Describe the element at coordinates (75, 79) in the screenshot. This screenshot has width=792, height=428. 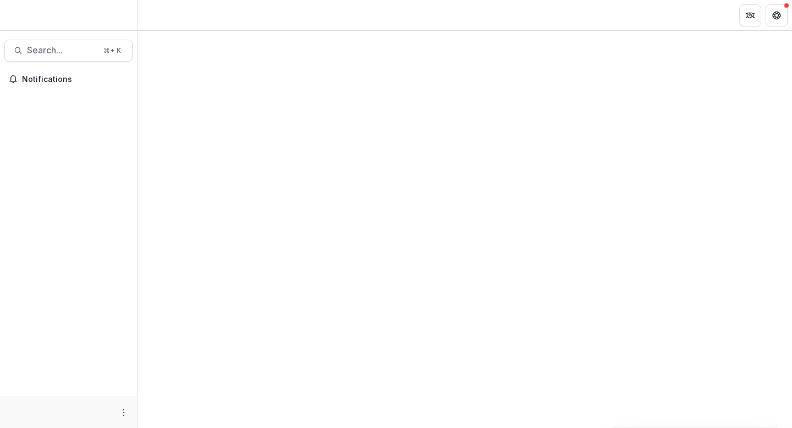
I see `span: Notifications` at that location.